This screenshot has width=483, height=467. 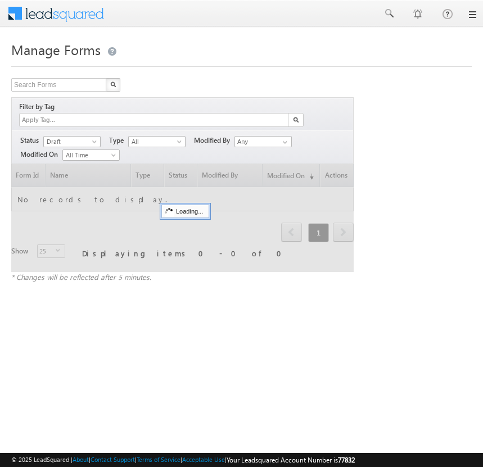 I want to click on span: All Time, so click(x=89, y=155).